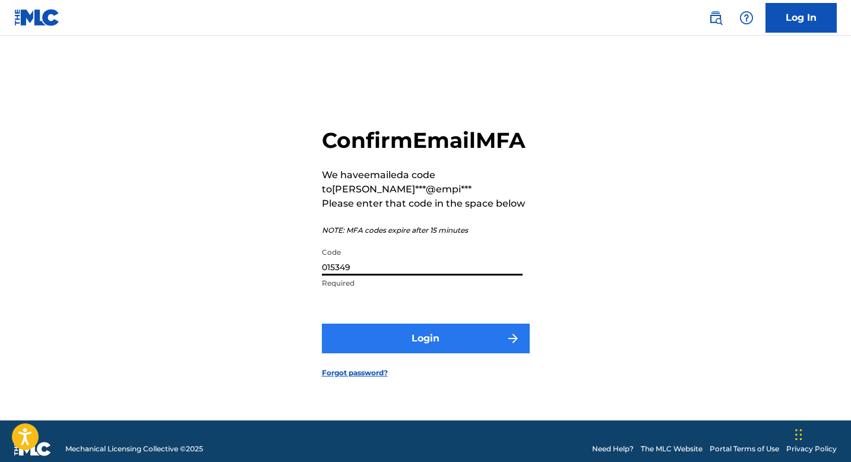 This screenshot has height=462, width=851. I want to click on button: Login, so click(426, 338).